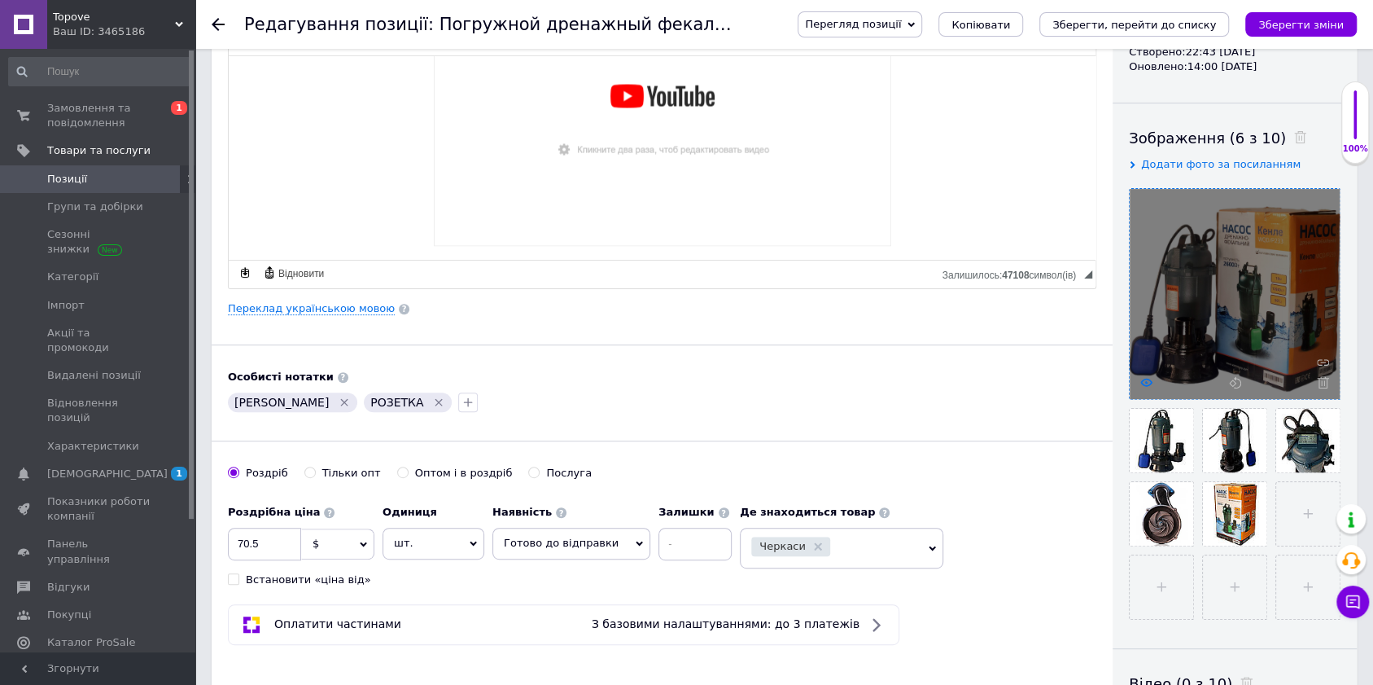  I want to click on span: Видалені позиції, so click(94, 375).